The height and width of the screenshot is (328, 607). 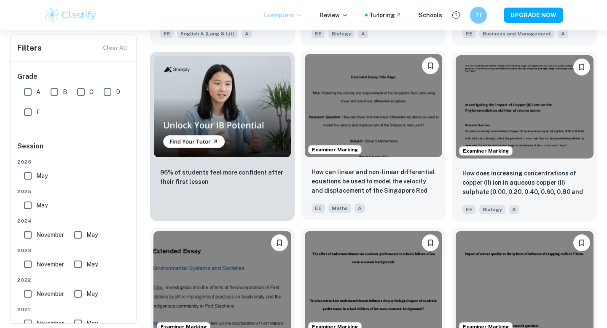 What do you see at coordinates (74, 77) in the screenshot?
I see `h6: Grade` at bounding box center [74, 77].